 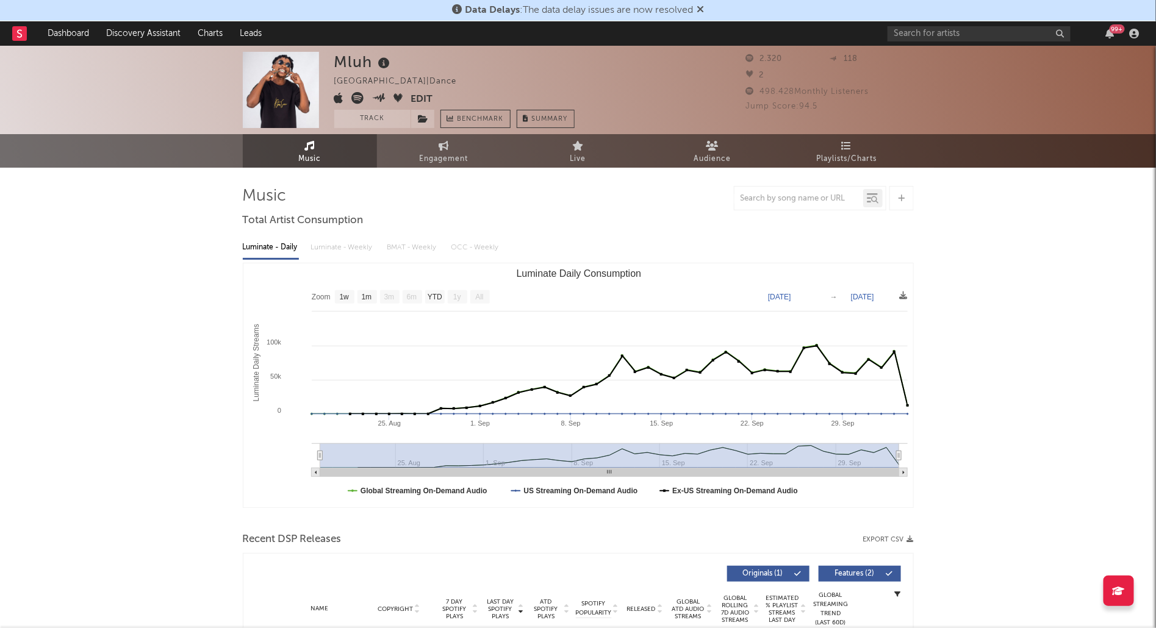 What do you see at coordinates (768, 574) in the screenshot?
I see `button: Originals(1)` at bounding box center [768, 574].